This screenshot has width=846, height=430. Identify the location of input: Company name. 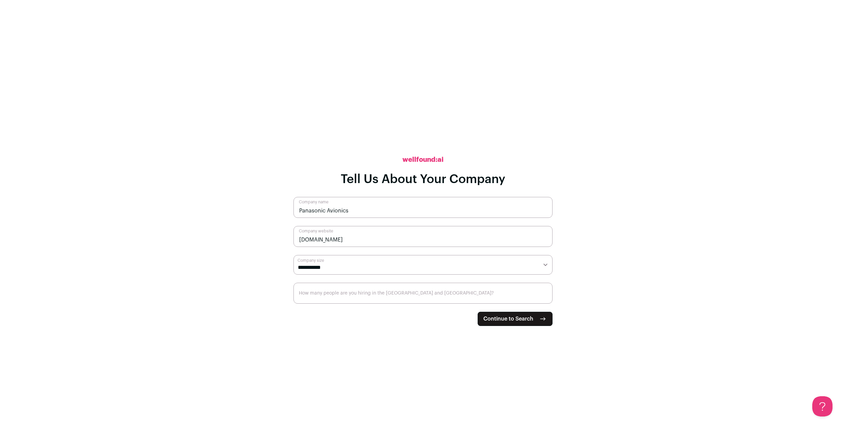
(423, 207).